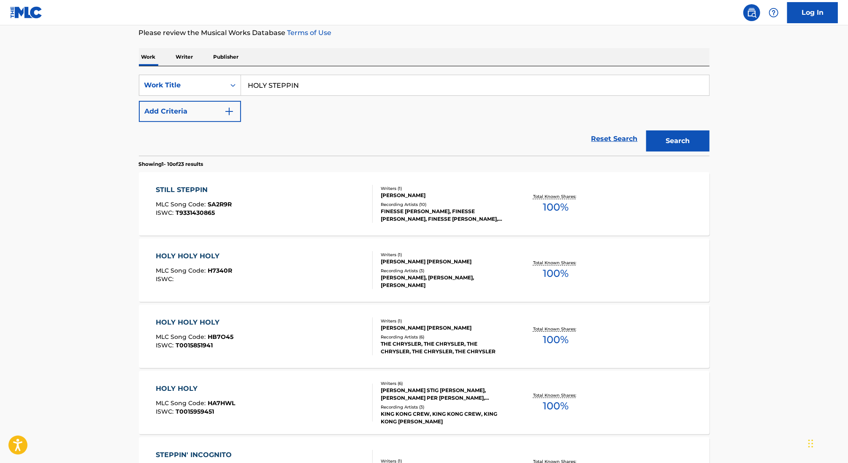  What do you see at coordinates (221, 403) in the screenshot?
I see `span: HA7HWL` at bounding box center [221, 403].